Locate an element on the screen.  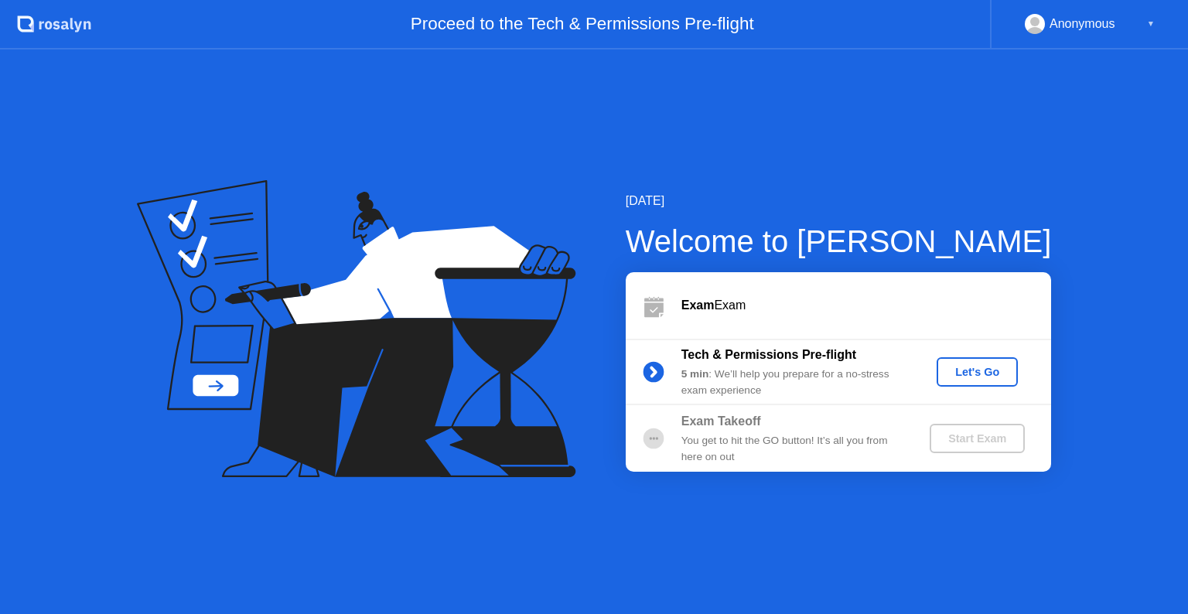
div: Exam is located at coordinates (866, 305).